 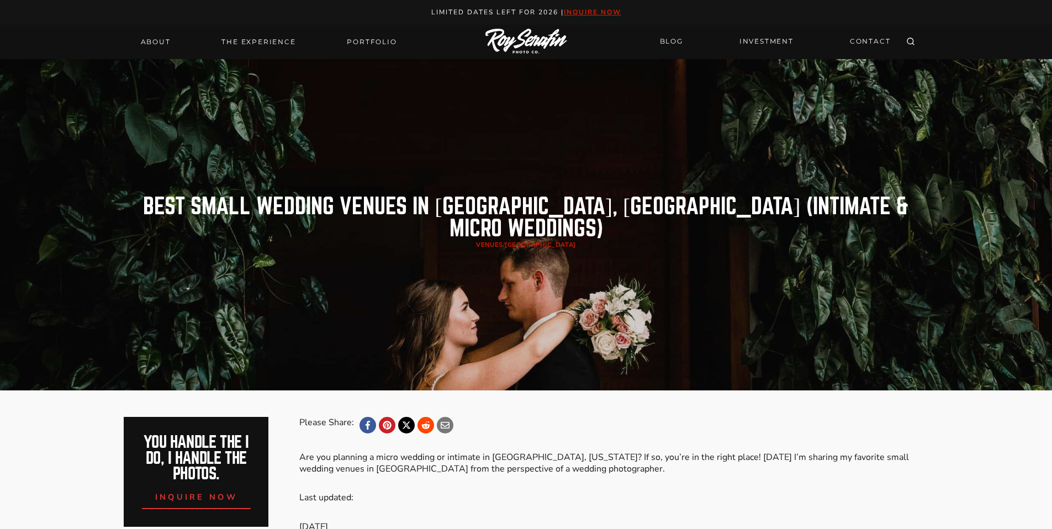 I want to click on a: INVESTMENT, so click(x=766, y=41).